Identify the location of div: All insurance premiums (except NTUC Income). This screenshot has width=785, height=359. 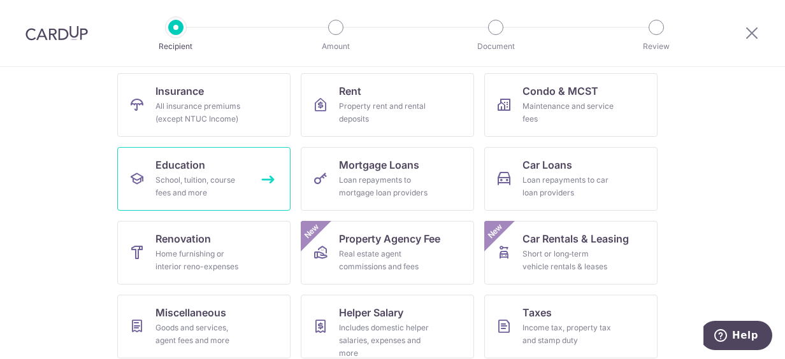
(201, 113).